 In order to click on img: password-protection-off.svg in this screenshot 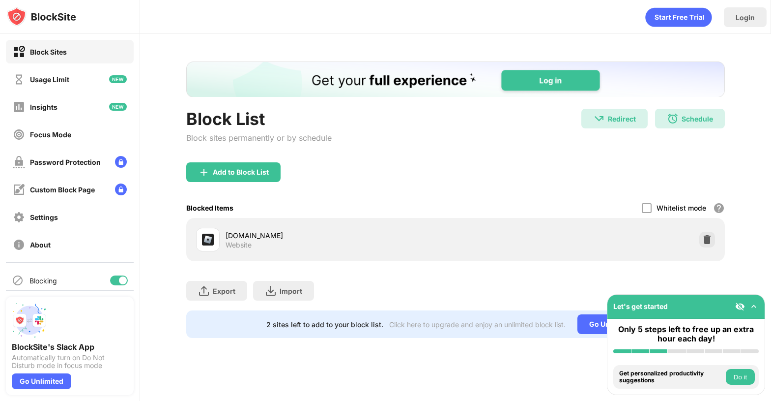, I will do `click(19, 162)`.